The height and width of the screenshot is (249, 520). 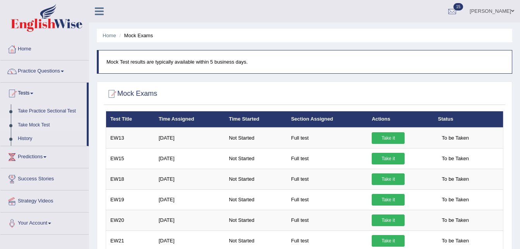 What do you see at coordinates (130, 220) in the screenshot?
I see `td: EW20` at bounding box center [130, 220].